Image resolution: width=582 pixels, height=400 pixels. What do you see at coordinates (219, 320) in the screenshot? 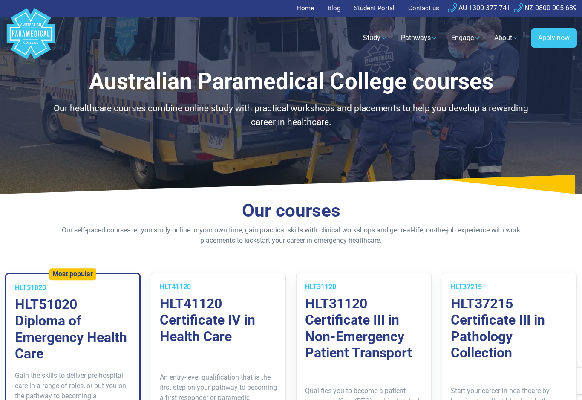
I see `h3: HLT41120 Certificate IV in Health Care` at bounding box center [219, 320].